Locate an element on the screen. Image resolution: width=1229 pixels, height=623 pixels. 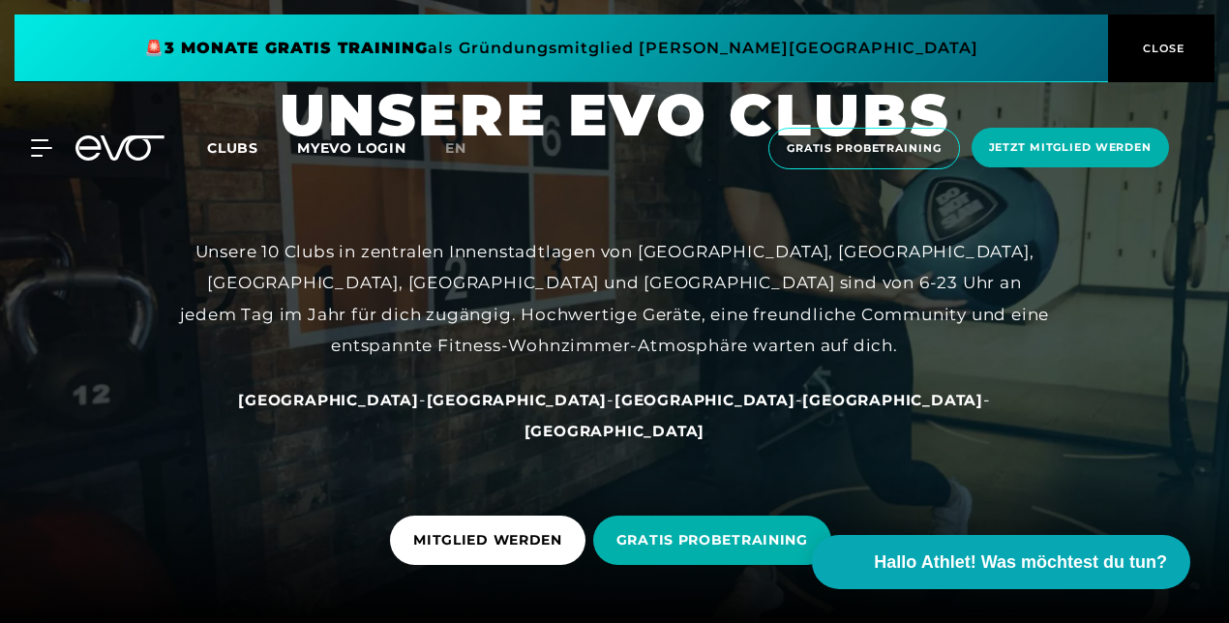
button: Hallo Athlet! Was möchtest du tun? is located at coordinates (1001, 562).